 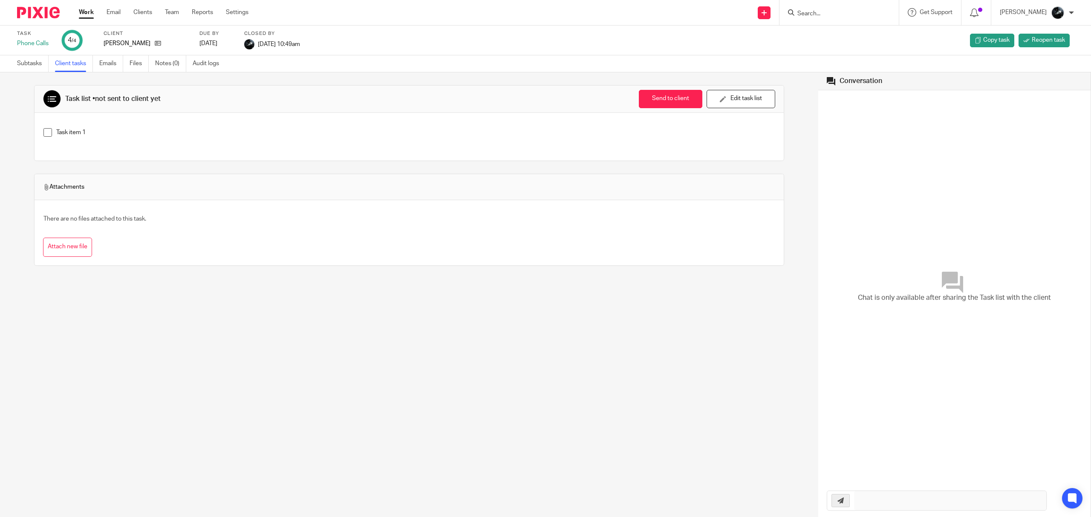 I want to click on small: /4, so click(x=74, y=40).